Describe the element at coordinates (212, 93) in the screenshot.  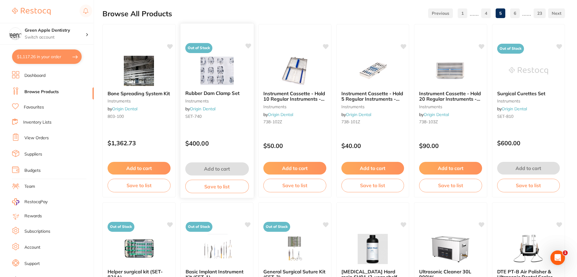
I see `span: Rubber Dam Clamp Set` at that location.